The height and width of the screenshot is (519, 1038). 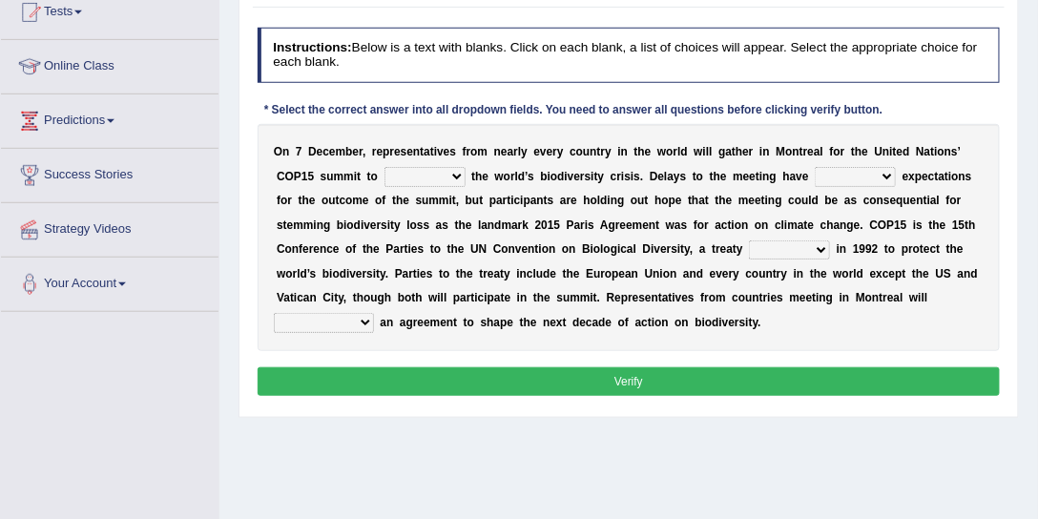 What do you see at coordinates (339, 225) in the screenshot?
I see `b: b` at bounding box center [339, 225].